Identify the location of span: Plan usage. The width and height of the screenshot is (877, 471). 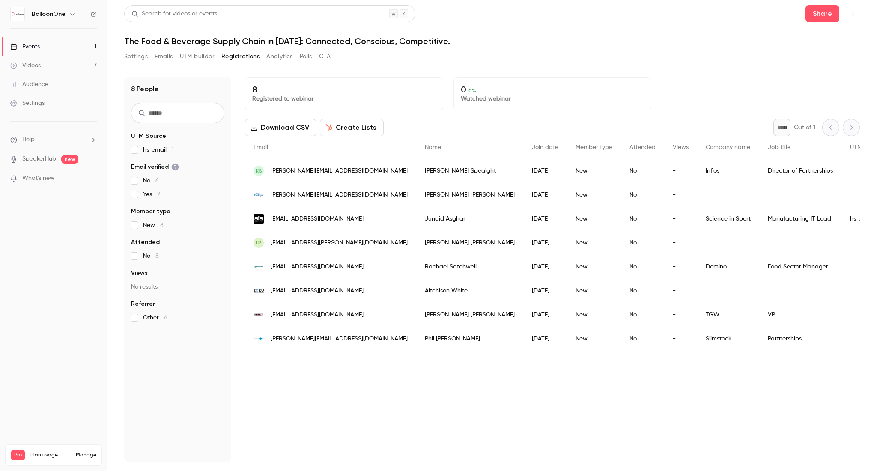
(51, 455).